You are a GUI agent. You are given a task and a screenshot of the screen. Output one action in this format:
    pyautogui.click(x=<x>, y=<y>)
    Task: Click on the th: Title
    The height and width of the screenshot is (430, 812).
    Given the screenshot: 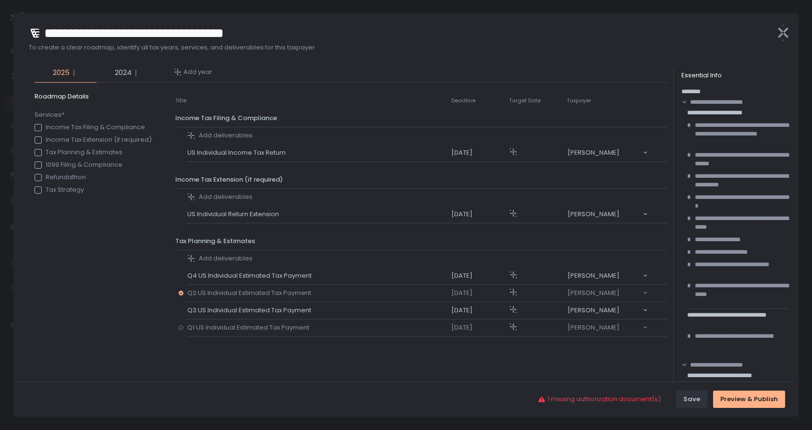 What is the action you would take?
    pyautogui.click(x=180, y=101)
    